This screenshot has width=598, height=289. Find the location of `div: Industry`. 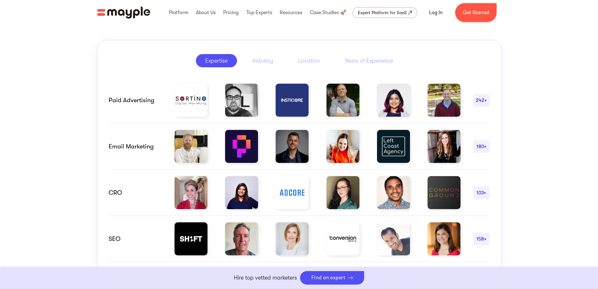

div: Industry is located at coordinates (263, 61).